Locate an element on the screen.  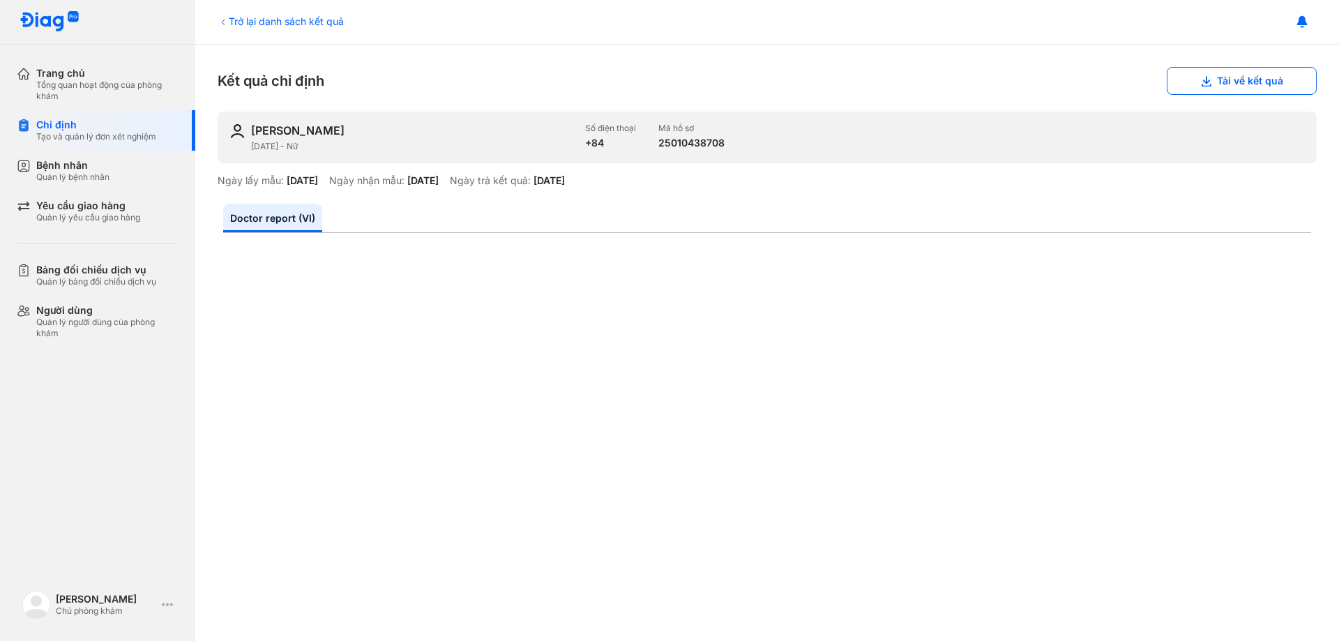
div: Ngày lấy mẫu: is located at coordinates (250, 181).